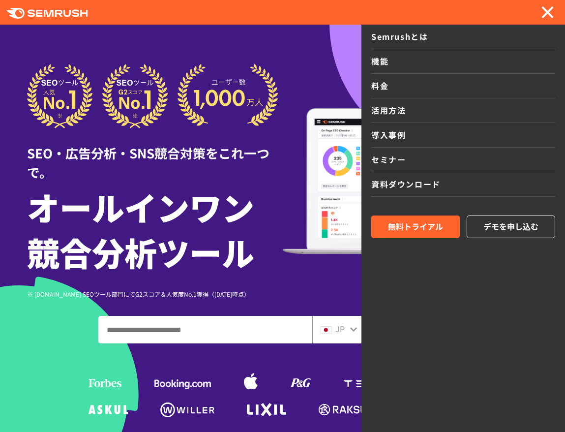  What do you see at coordinates (464, 160) in the screenshot?
I see `a: セミナー` at bounding box center [464, 160].